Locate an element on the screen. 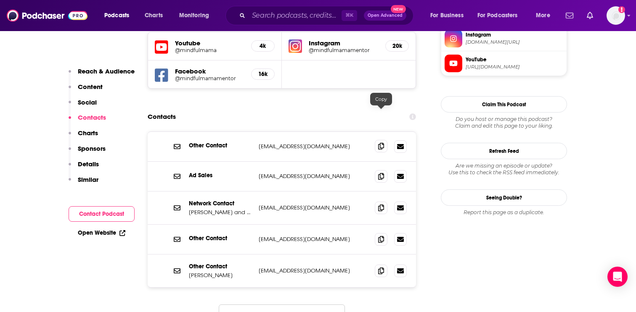  p: Contacts is located at coordinates (92, 117).